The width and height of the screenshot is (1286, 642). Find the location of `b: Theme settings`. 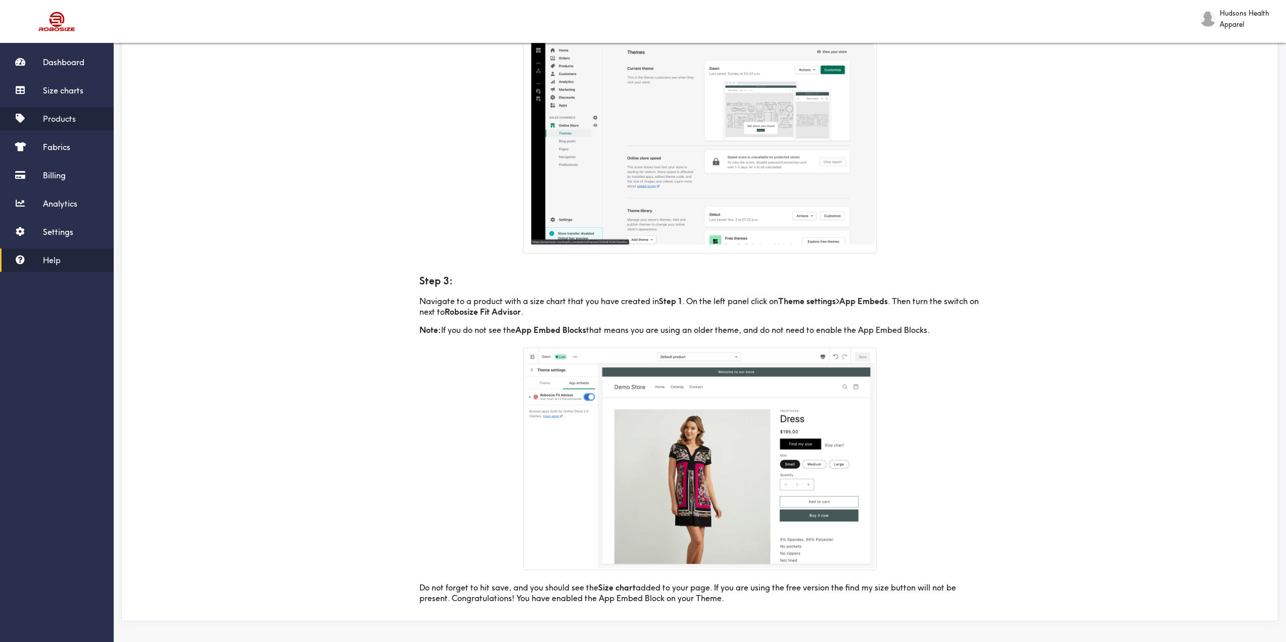

b: Theme settings is located at coordinates (807, 301).